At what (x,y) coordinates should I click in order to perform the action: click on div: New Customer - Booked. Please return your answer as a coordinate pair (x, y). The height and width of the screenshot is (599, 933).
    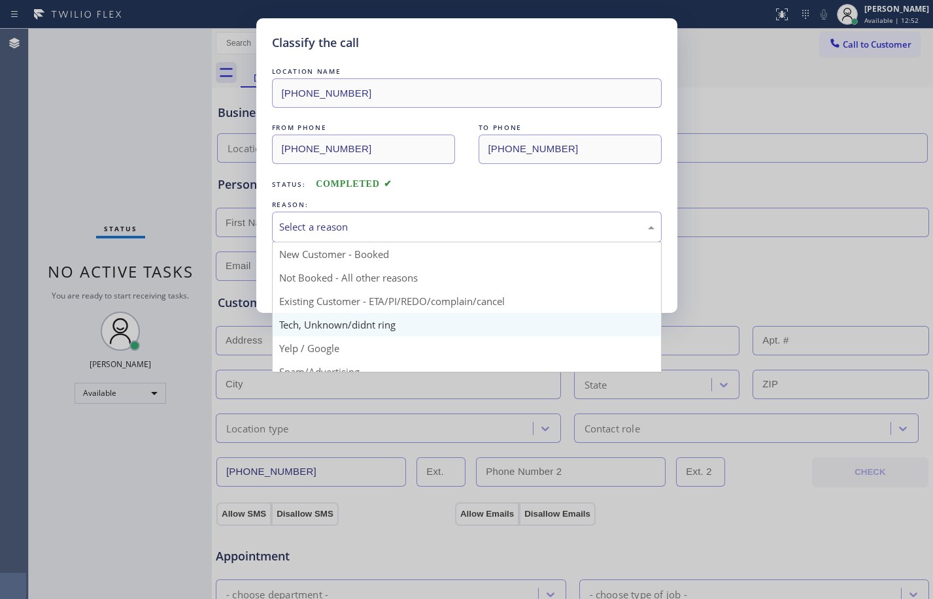
    Looking at the image, I should click on (467, 254).